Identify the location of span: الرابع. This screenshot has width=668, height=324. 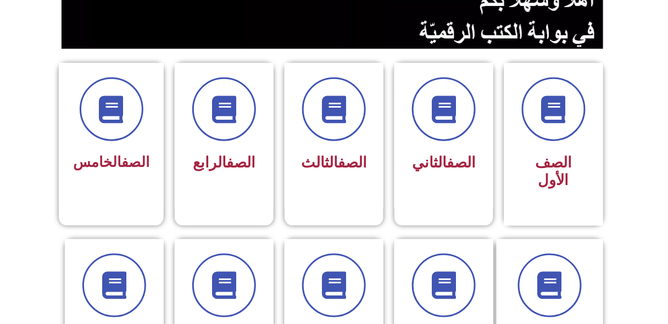
(224, 163).